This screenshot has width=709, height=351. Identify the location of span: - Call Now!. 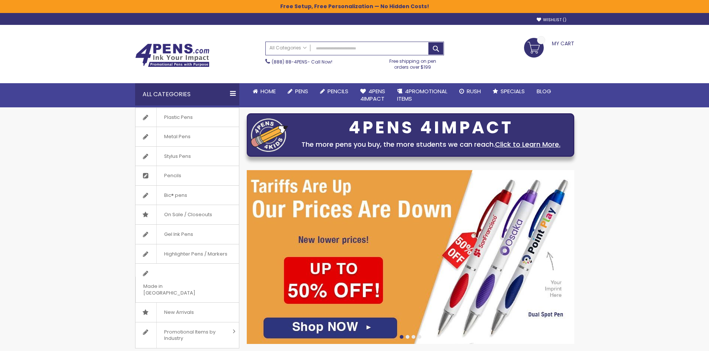
(302, 62).